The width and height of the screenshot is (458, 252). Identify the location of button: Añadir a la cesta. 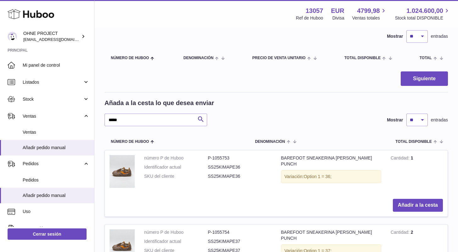
(418, 205).